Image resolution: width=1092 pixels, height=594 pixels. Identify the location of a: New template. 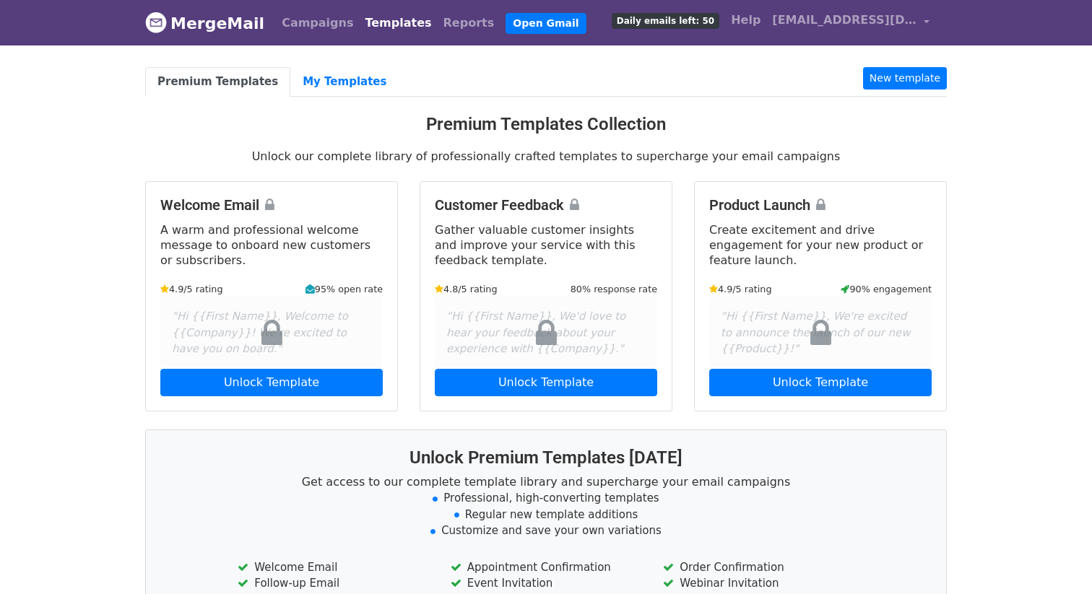
(905, 78).